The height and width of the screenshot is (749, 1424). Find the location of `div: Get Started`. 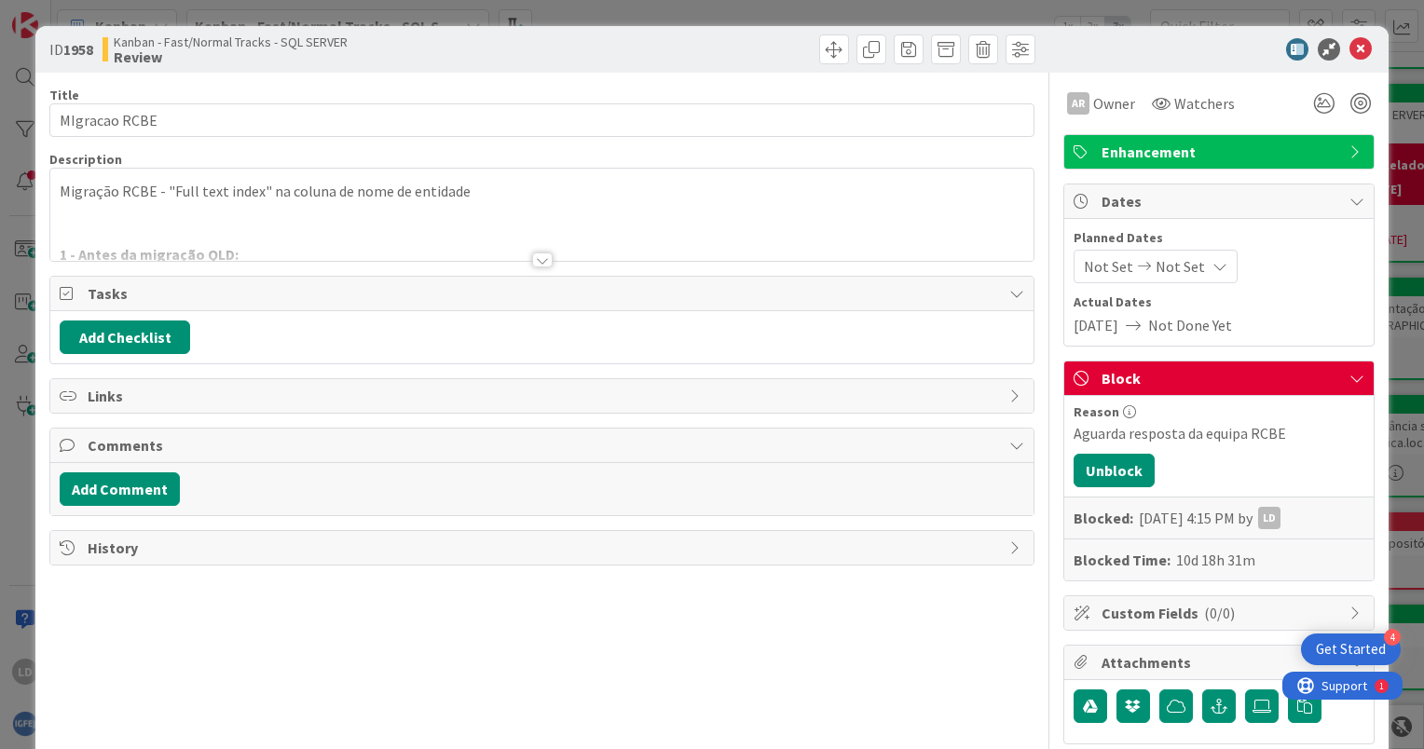

div: Get Started is located at coordinates (1351, 650).